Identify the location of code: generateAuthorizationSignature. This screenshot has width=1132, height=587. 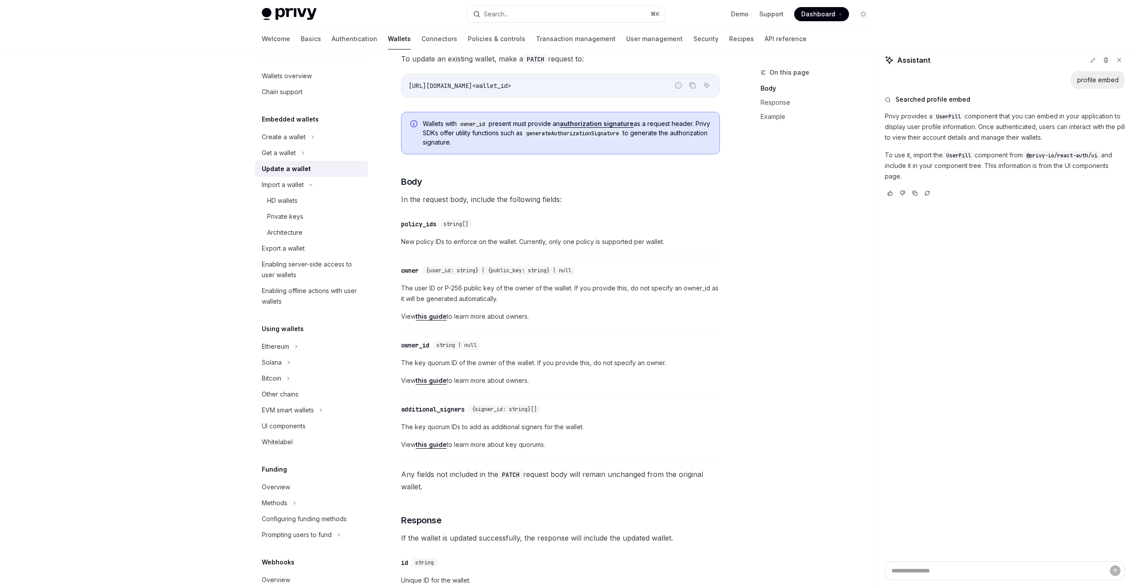
(573, 134).